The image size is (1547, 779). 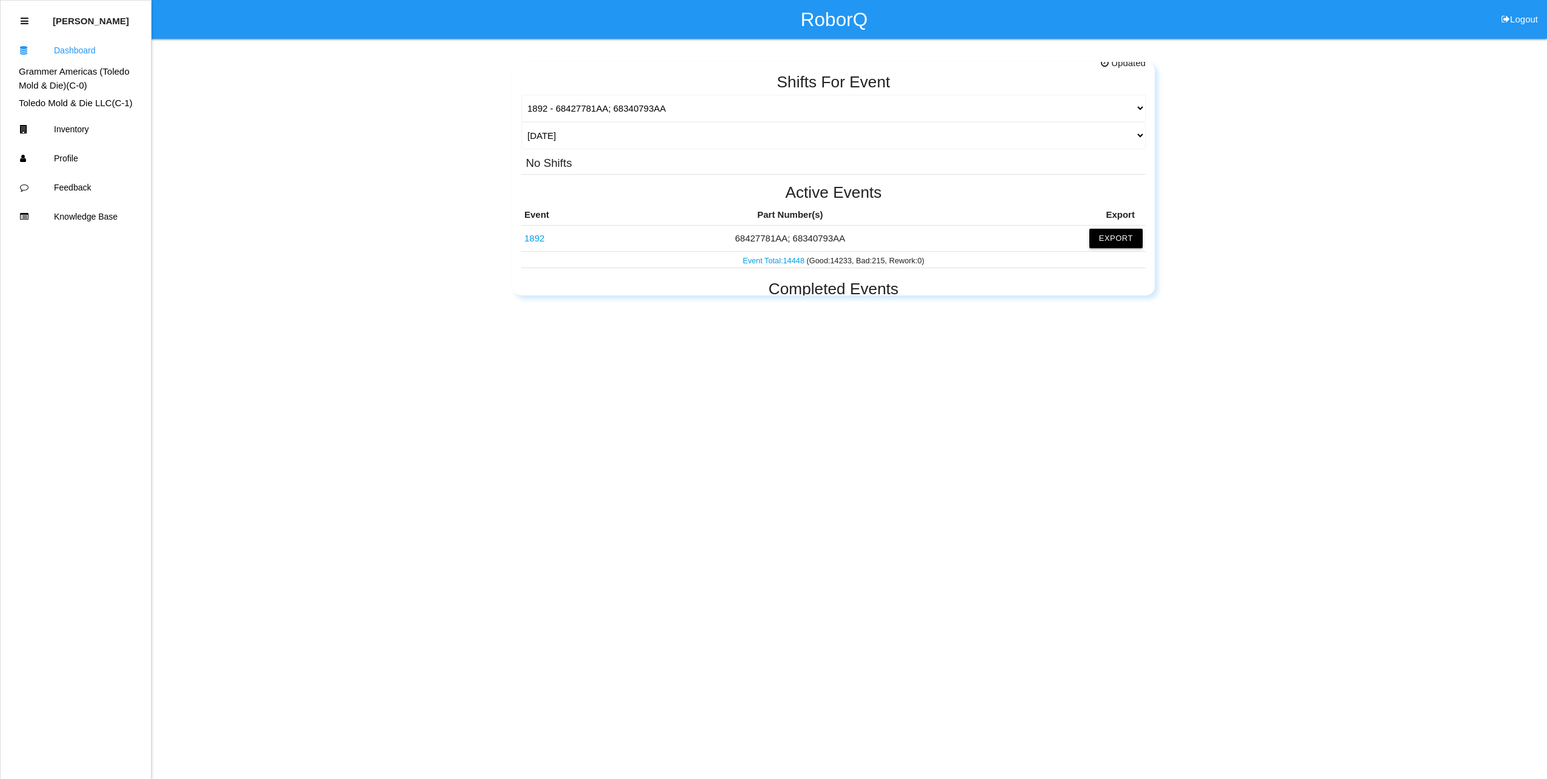 What do you see at coordinates (568, 215) in the screenshot?
I see `th: Event` at bounding box center [568, 215].